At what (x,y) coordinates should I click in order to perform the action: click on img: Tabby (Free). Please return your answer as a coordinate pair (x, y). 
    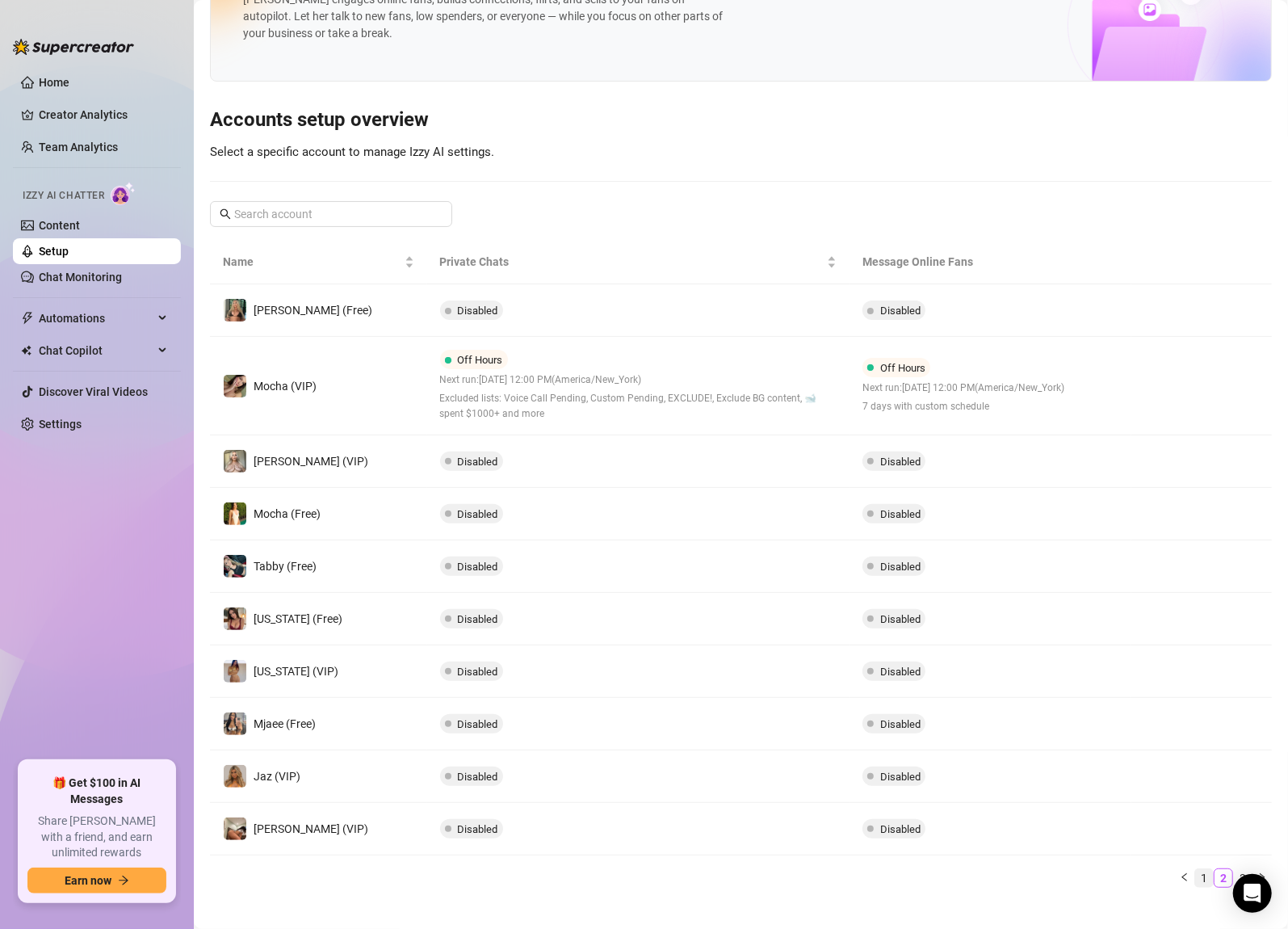
    Looking at the image, I should click on (235, 567).